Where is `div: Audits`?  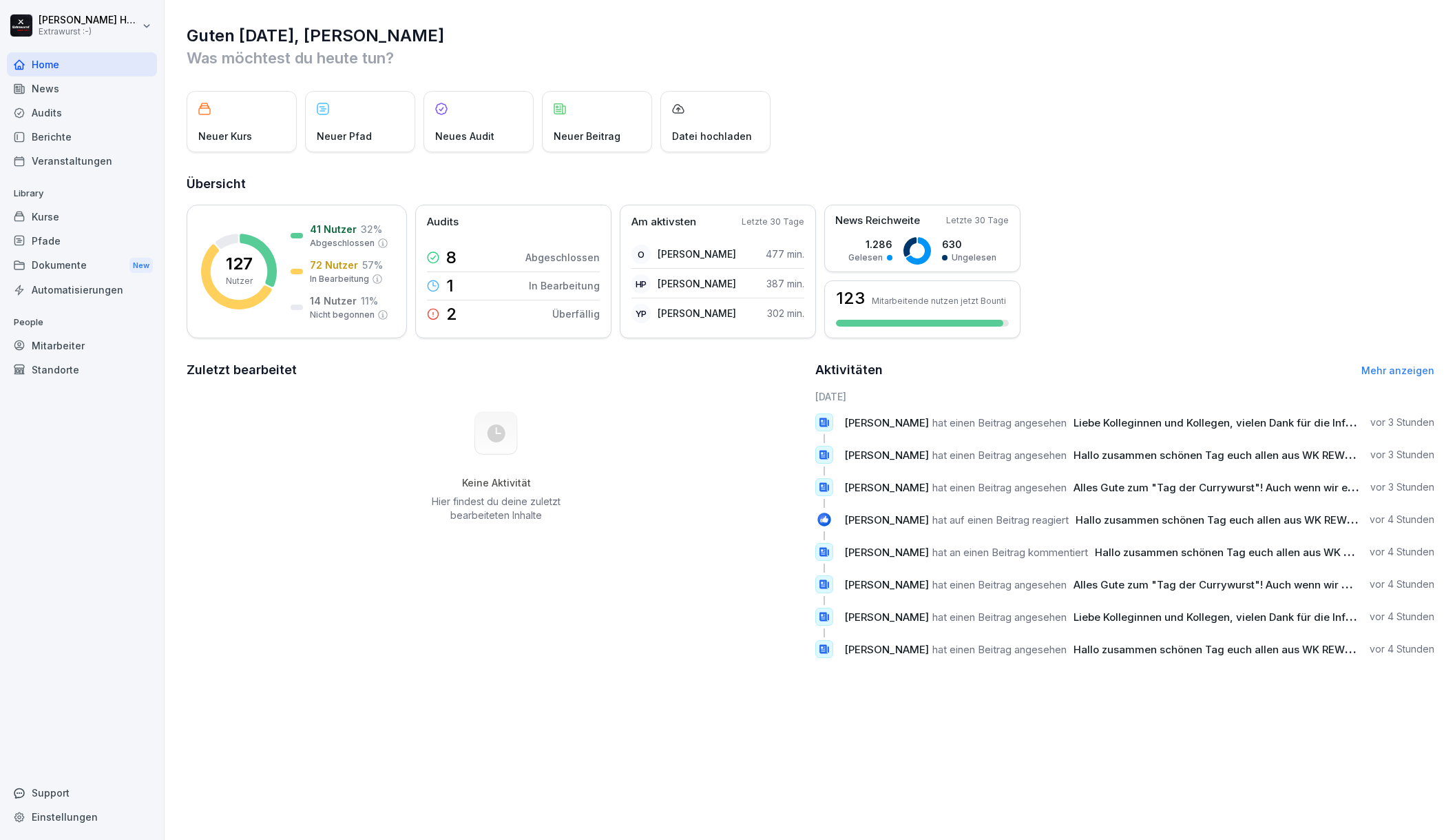 div: Audits is located at coordinates (82, 112).